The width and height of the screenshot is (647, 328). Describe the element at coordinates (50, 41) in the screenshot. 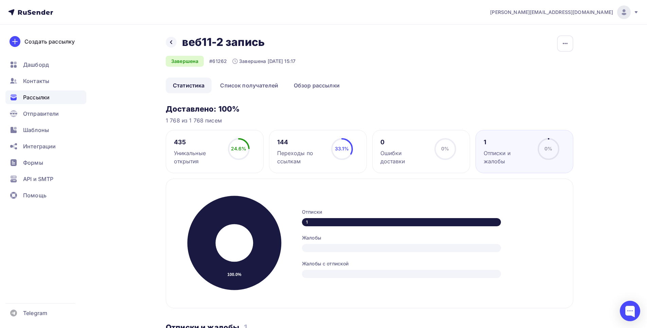

I see `div: Создать рассылку` at that location.